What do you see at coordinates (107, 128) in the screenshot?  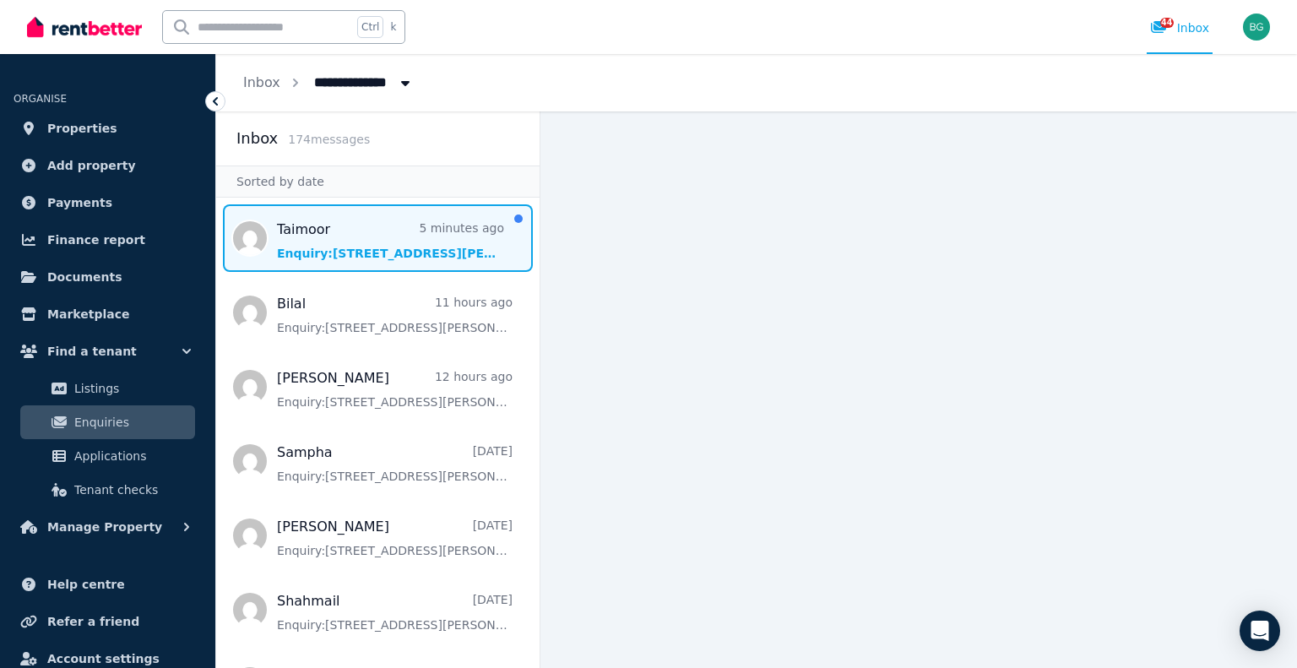 I see `a: Properties` at bounding box center [107, 128].